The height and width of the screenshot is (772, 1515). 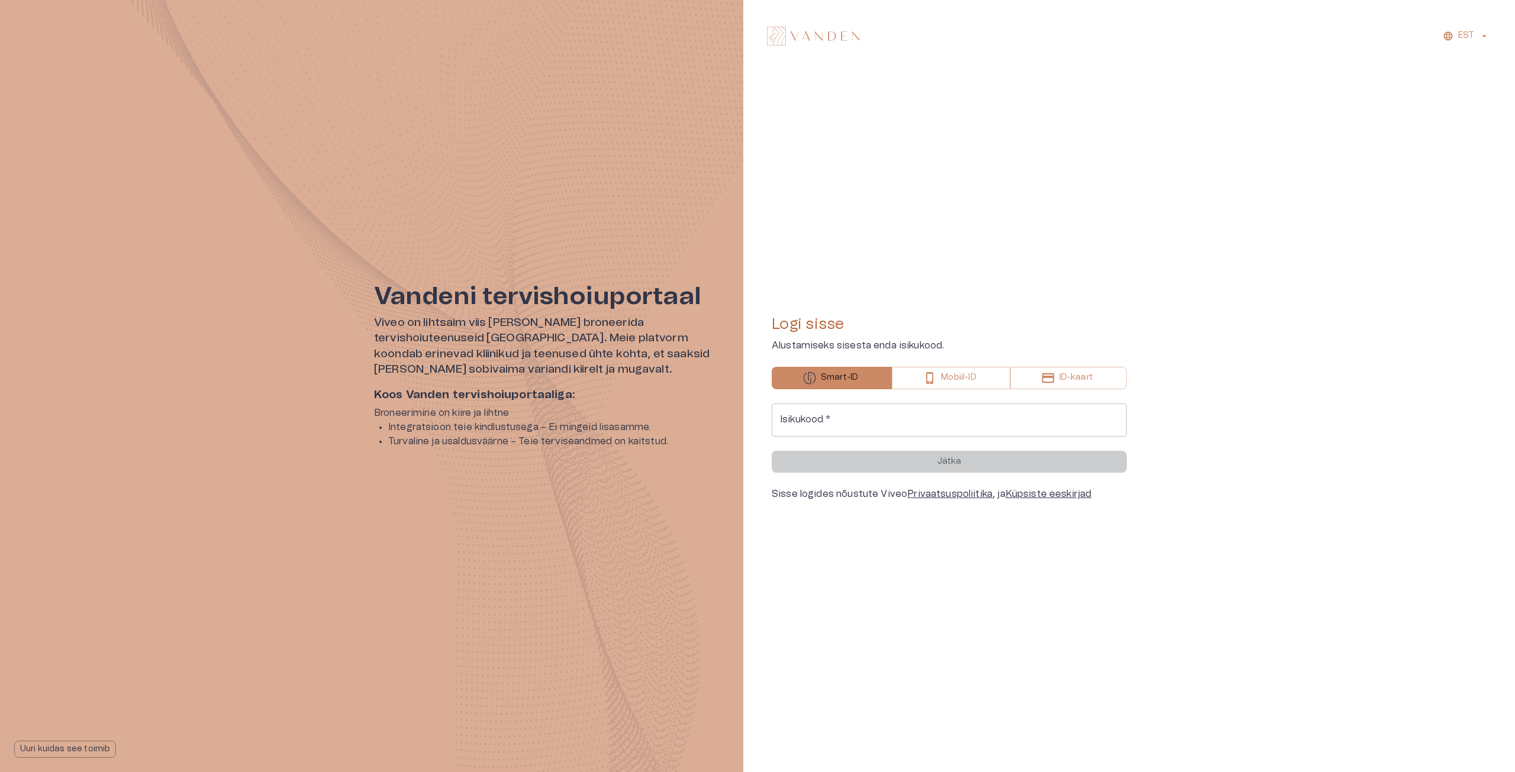 I want to click on div: Sisse logides nõustute Viveo , ja, so click(x=949, y=494).